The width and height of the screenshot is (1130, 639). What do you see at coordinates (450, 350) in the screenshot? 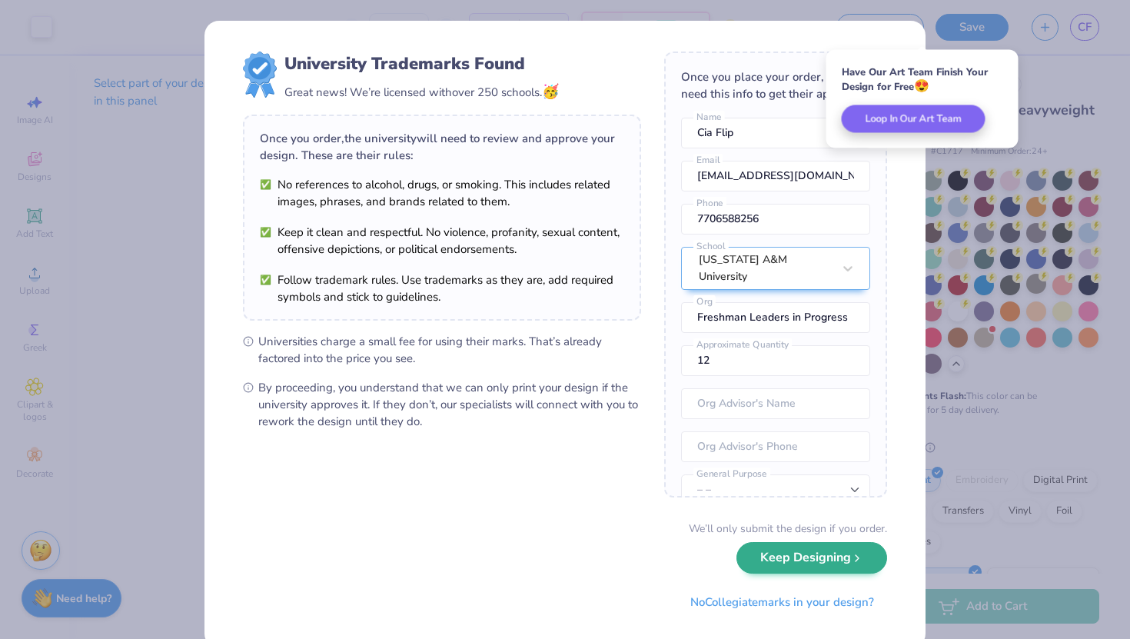
I see `span: Universities charge a small fee for using their marks. That’s already factored into the price you...` at bounding box center [450, 350].